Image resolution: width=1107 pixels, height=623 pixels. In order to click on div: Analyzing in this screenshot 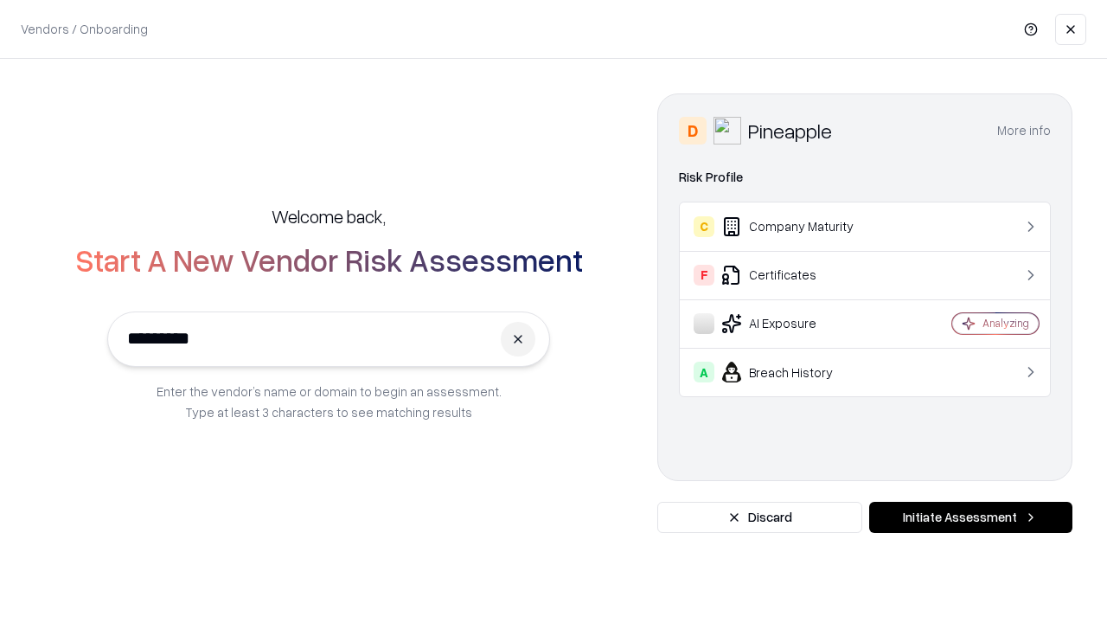, I will do `click(1006, 323)`.